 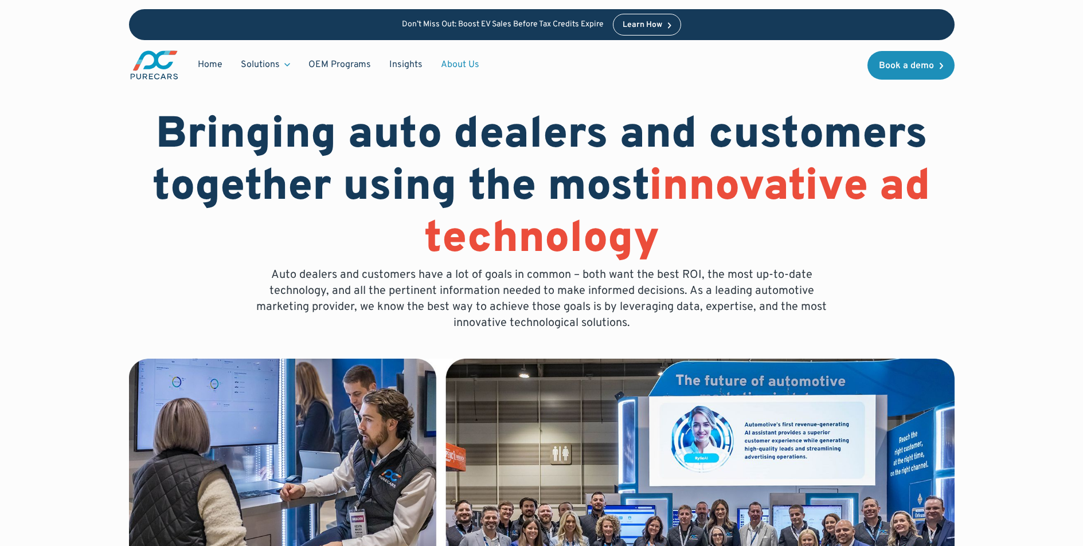 What do you see at coordinates (678, 214) in the screenshot?
I see `span: innovative ad technology` at bounding box center [678, 214].